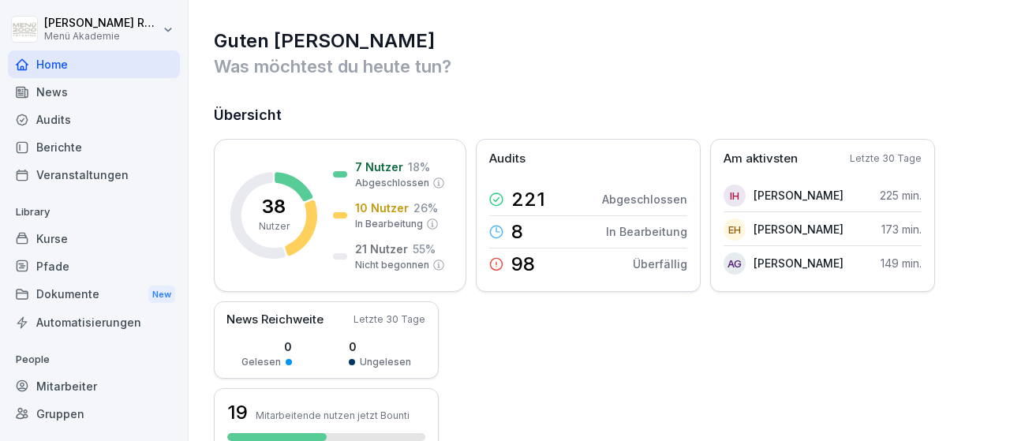  What do you see at coordinates (425, 208) in the screenshot?
I see `p: 26 %` at bounding box center [425, 208].